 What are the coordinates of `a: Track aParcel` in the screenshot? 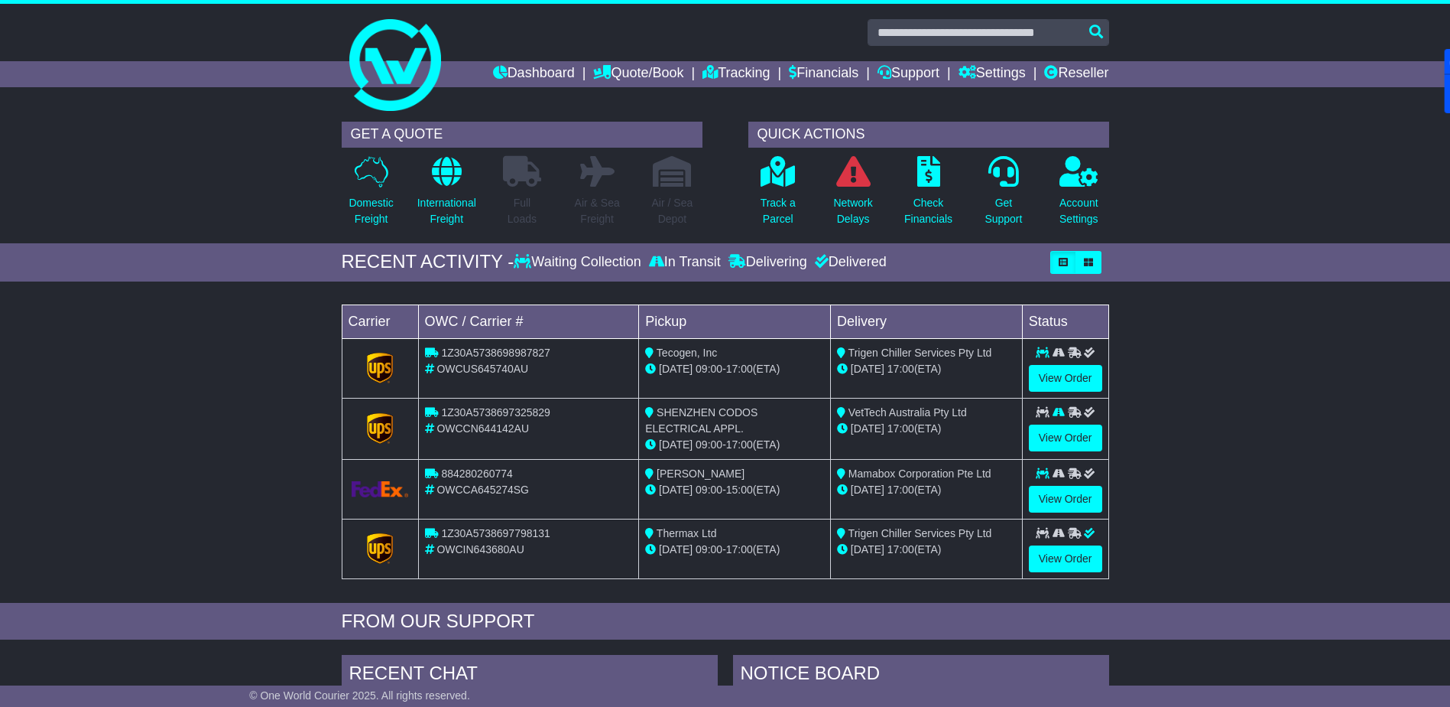 It's located at (778, 195).